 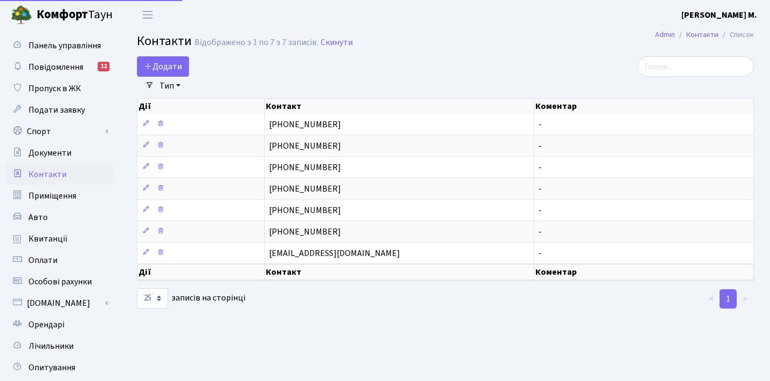 What do you see at coordinates (38, 217) in the screenshot?
I see `span: Авто` at bounding box center [38, 217].